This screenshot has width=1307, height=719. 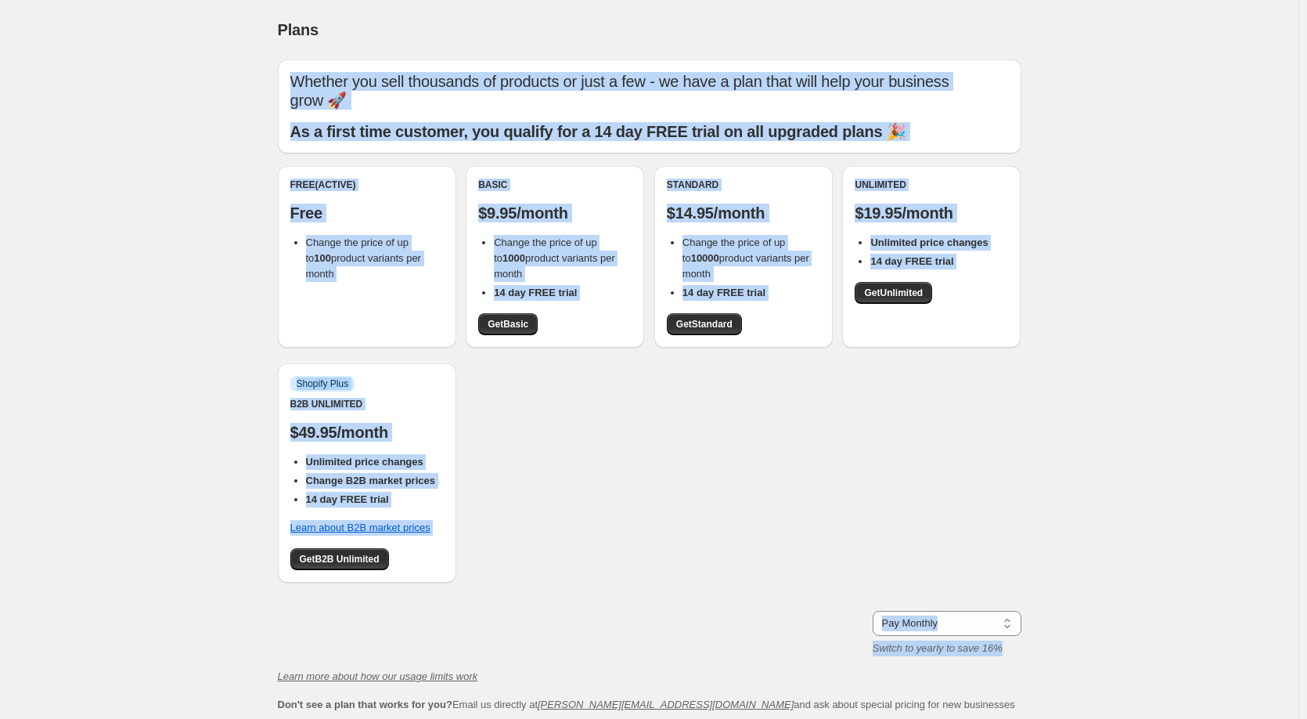 What do you see at coordinates (298, 30) in the screenshot?
I see `span: Plans` at bounding box center [298, 30].